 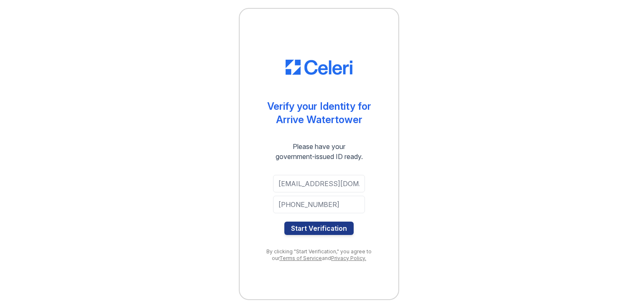 I want to click on a: Terms of Service, so click(x=300, y=258).